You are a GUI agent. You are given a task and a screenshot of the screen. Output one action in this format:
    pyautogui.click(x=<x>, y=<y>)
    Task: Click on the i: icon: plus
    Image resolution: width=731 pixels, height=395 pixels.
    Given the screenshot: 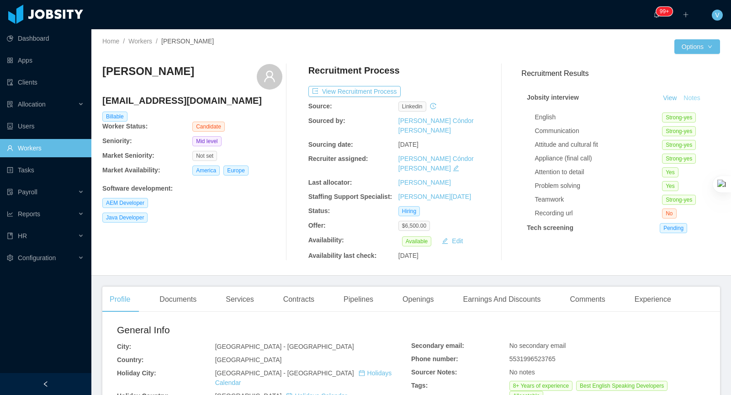 What is the action you would take?
    pyautogui.click(x=685, y=15)
    